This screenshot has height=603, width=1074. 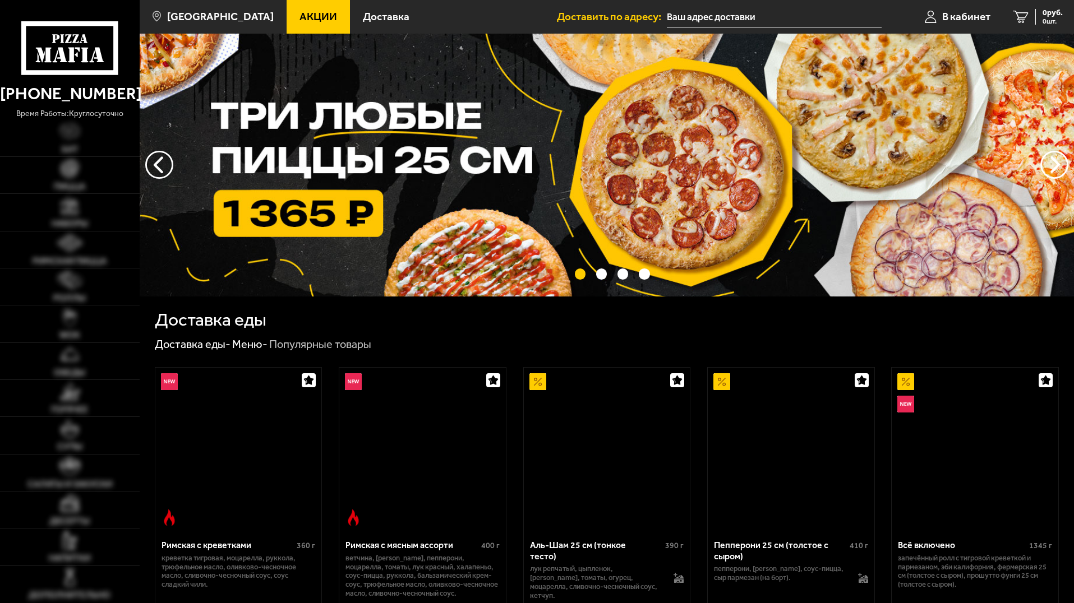 What do you see at coordinates (238, 450) in the screenshot?
I see `a: НовинкаОстрое блюдоРимская с креветками` at bounding box center [238, 450].